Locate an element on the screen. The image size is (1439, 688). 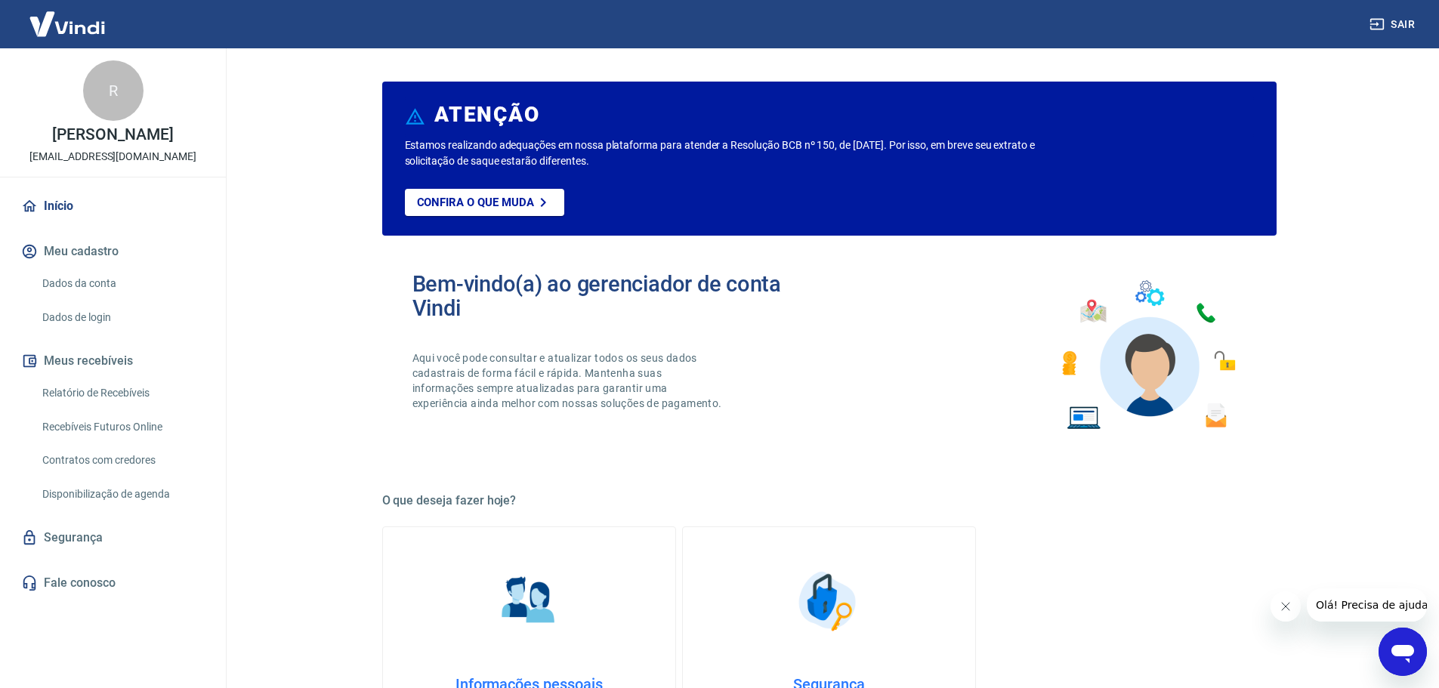
p: Aqui você pode consultar e atualizar todos os seus dados cadastrais de forma fácil e rápida. Mant... is located at coordinates (569, 381).